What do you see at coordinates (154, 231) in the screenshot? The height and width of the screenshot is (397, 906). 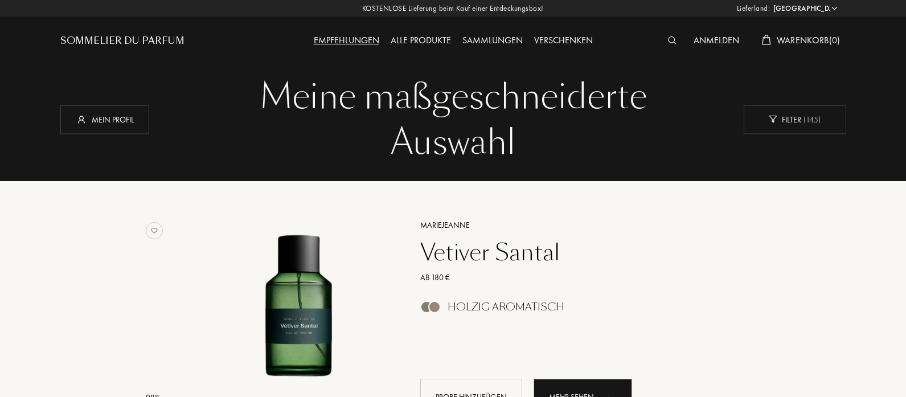 I see `img: no_like_p.png` at bounding box center [154, 231].